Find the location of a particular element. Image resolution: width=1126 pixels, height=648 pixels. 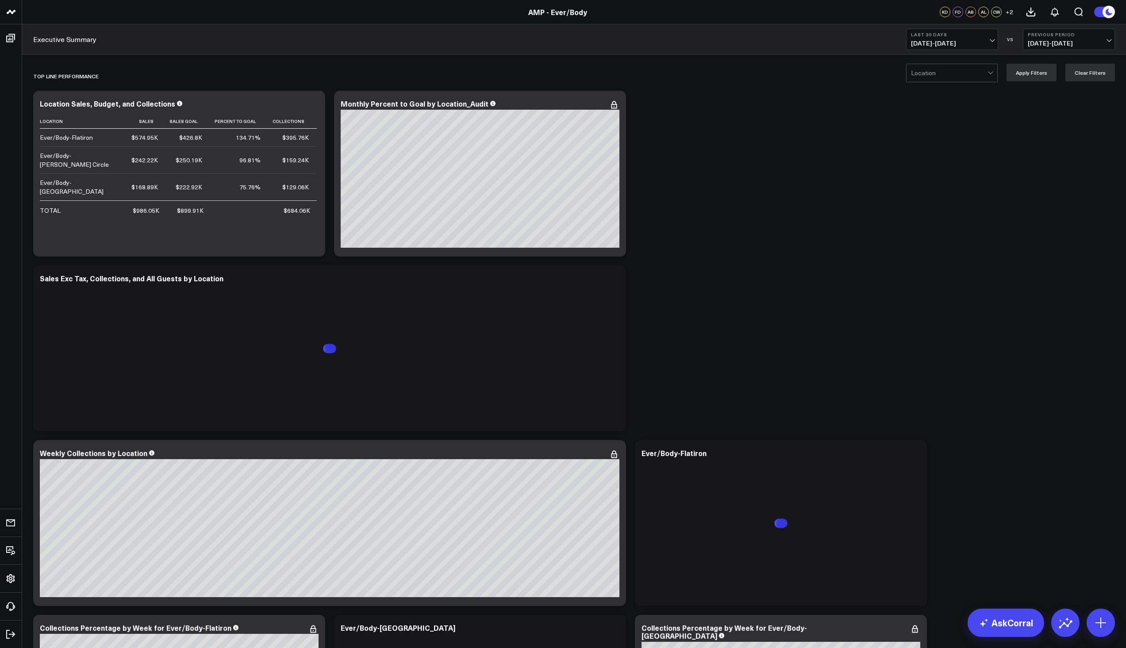

div: $129.06K is located at coordinates (295, 187).